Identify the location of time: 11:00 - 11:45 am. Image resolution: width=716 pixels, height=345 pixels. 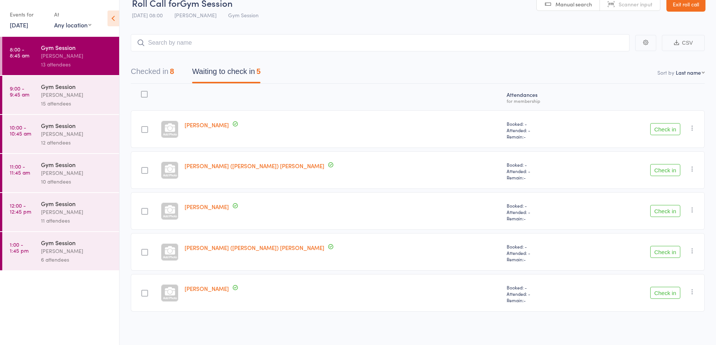
(20, 169).